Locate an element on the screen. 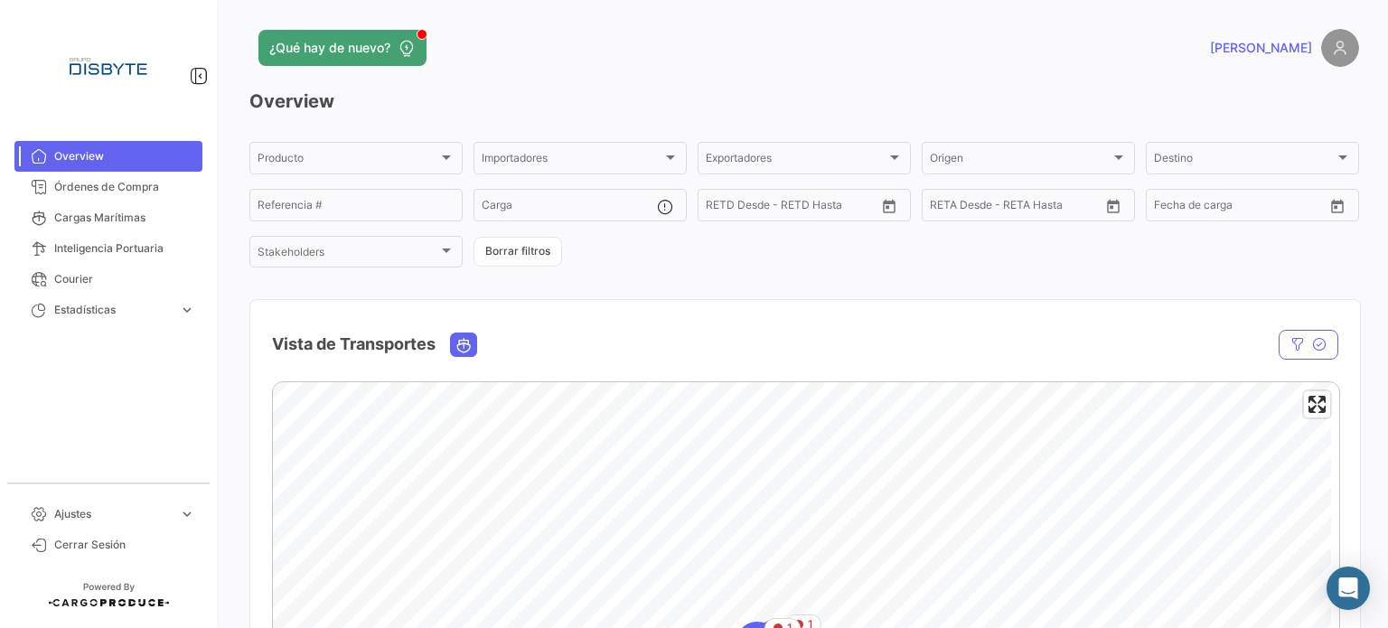  span: Producto is located at coordinates (348, 161).